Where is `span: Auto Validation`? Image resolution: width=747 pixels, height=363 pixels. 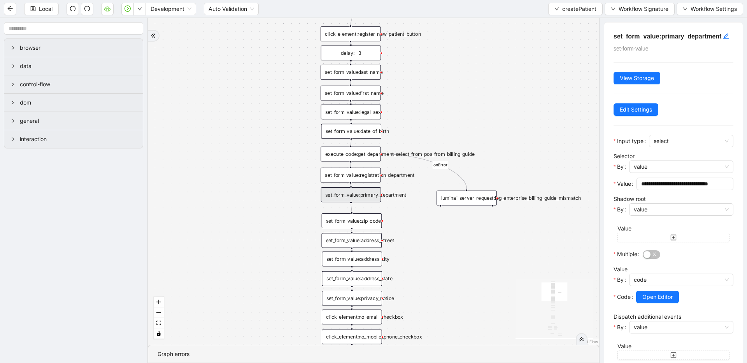
span: Auto Validation is located at coordinates (231, 9).